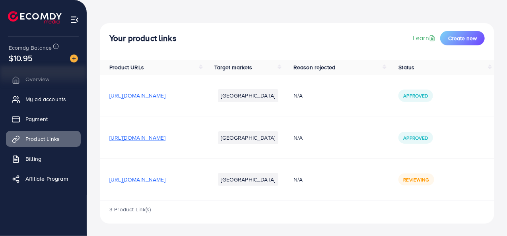  I want to click on span: My ad accounts, so click(46, 99).